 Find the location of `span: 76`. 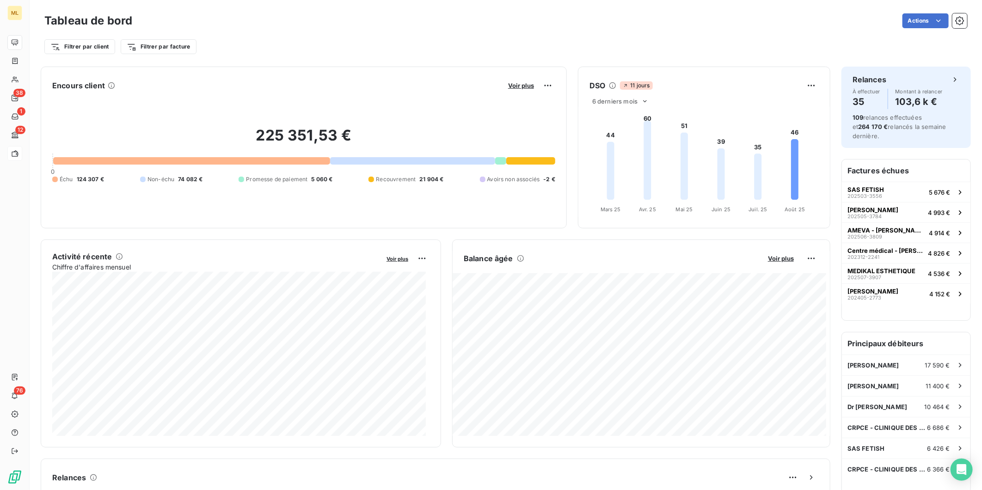

span: 76 is located at coordinates (19, 391).